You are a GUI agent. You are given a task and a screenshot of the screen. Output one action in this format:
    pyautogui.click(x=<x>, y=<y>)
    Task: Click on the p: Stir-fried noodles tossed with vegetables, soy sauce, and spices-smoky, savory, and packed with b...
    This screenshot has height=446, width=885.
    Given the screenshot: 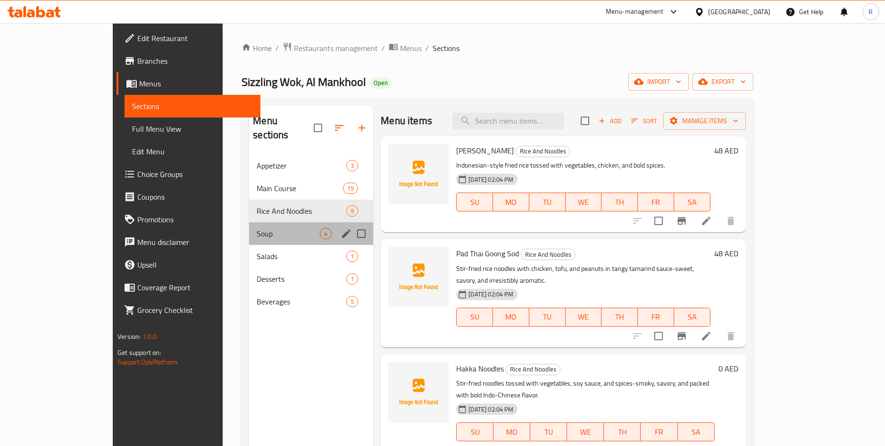 What is the action you would take?
    pyautogui.click(x=585, y=389)
    